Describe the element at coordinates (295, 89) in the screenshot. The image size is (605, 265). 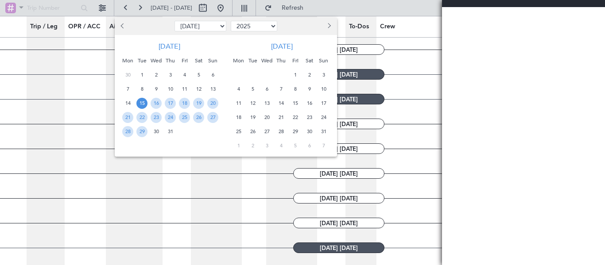
I see `span: 8` at that location.